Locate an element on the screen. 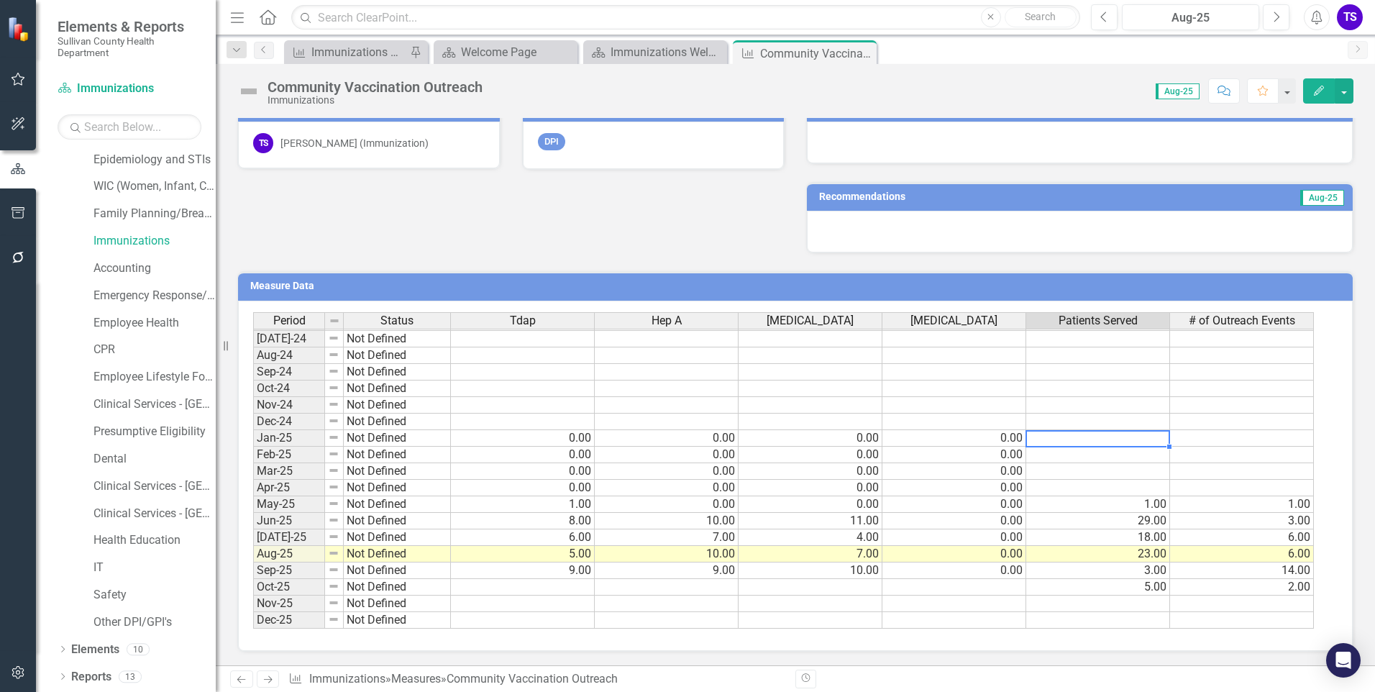 The width and height of the screenshot is (1375, 692). a: Epidemiology and STIs is located at coordinates (155, 160).